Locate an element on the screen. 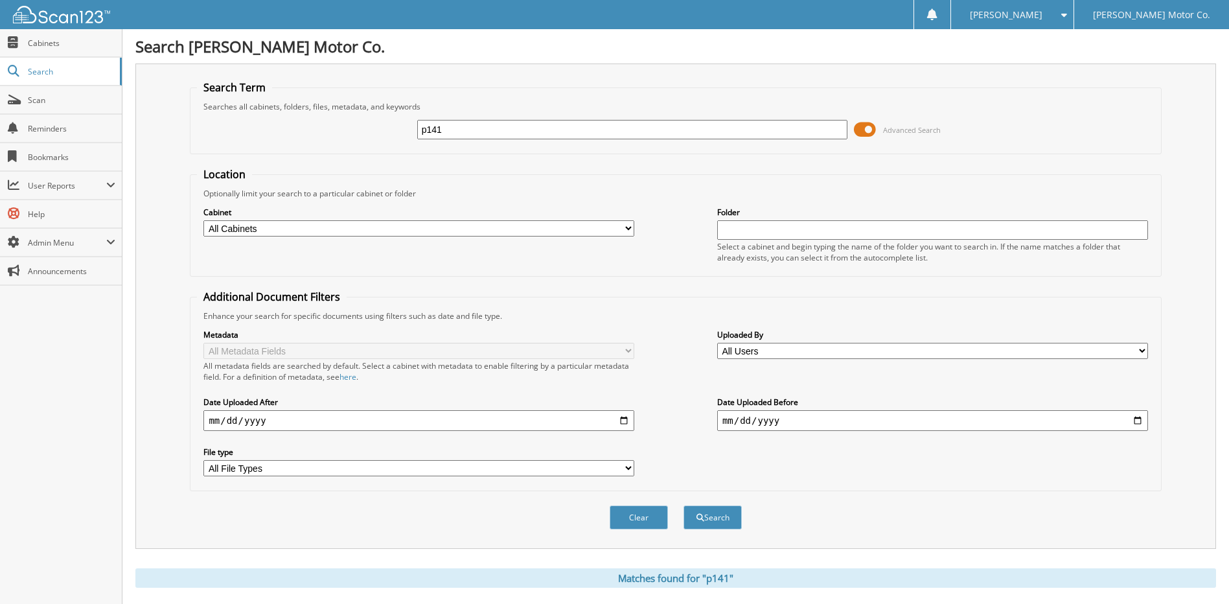 The height and width of the screenshot is (604, 1229). legend: Location is located at coordinates (224, 174).